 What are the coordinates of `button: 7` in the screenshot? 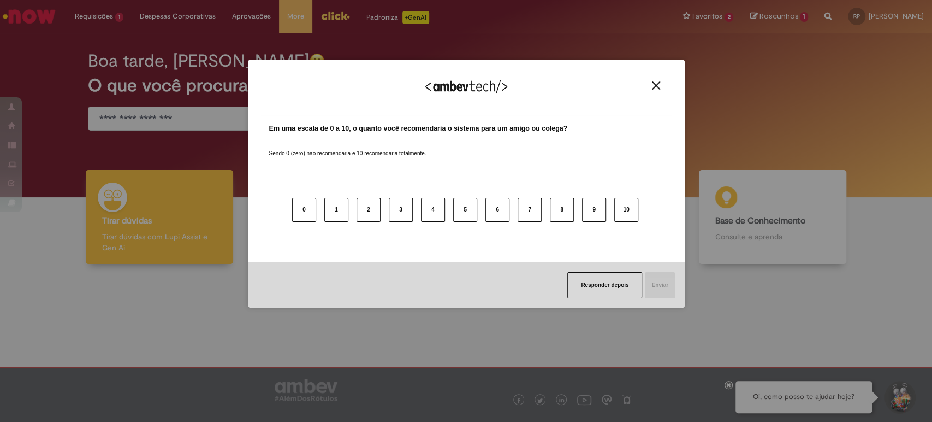 It's located at (530, 210).